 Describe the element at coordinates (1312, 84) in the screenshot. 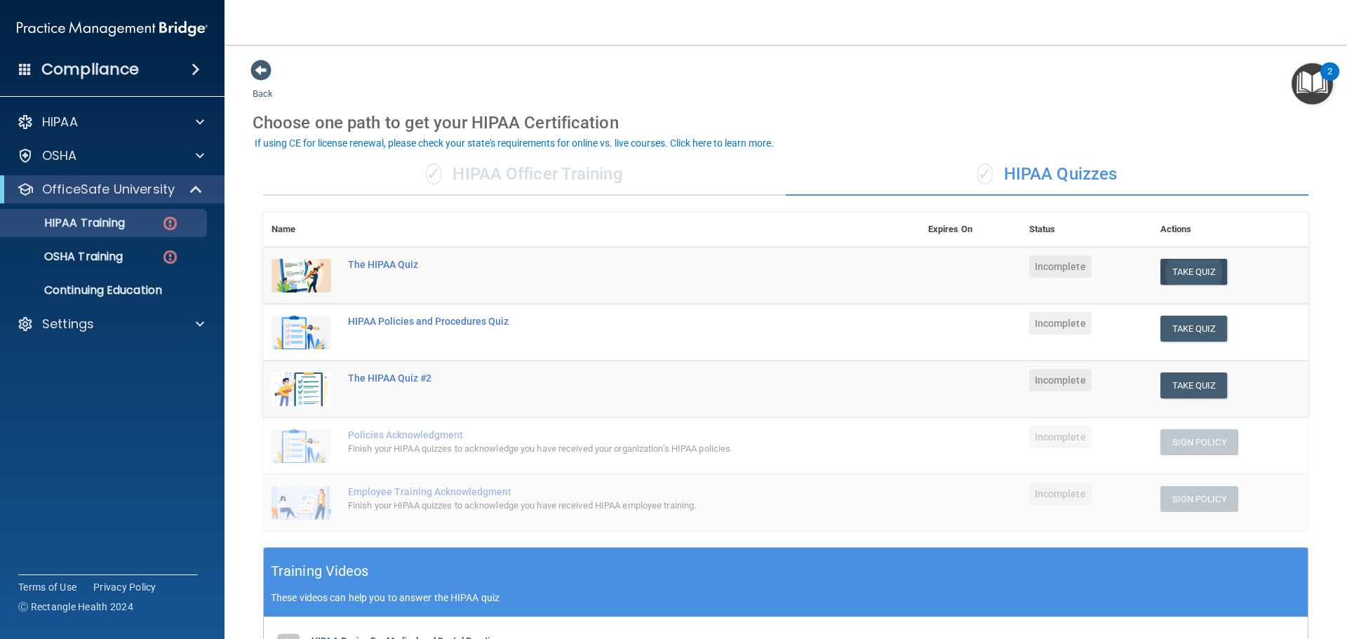

I see `button: Open Resource Center, 2 new notifications` at that location.